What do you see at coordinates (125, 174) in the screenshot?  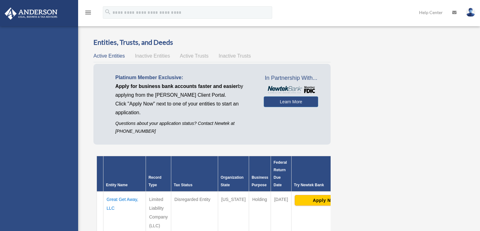 I see `th: Entity Name` at bounding box center [125, 174].